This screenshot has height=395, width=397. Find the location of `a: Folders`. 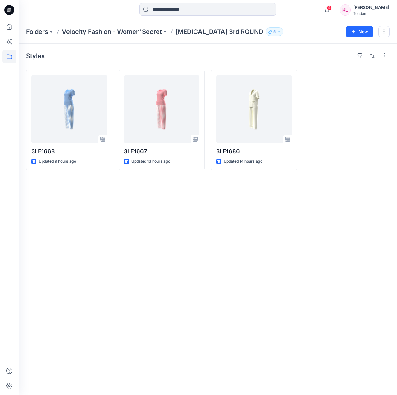

a: Folders is located at coordinates (37, 32).